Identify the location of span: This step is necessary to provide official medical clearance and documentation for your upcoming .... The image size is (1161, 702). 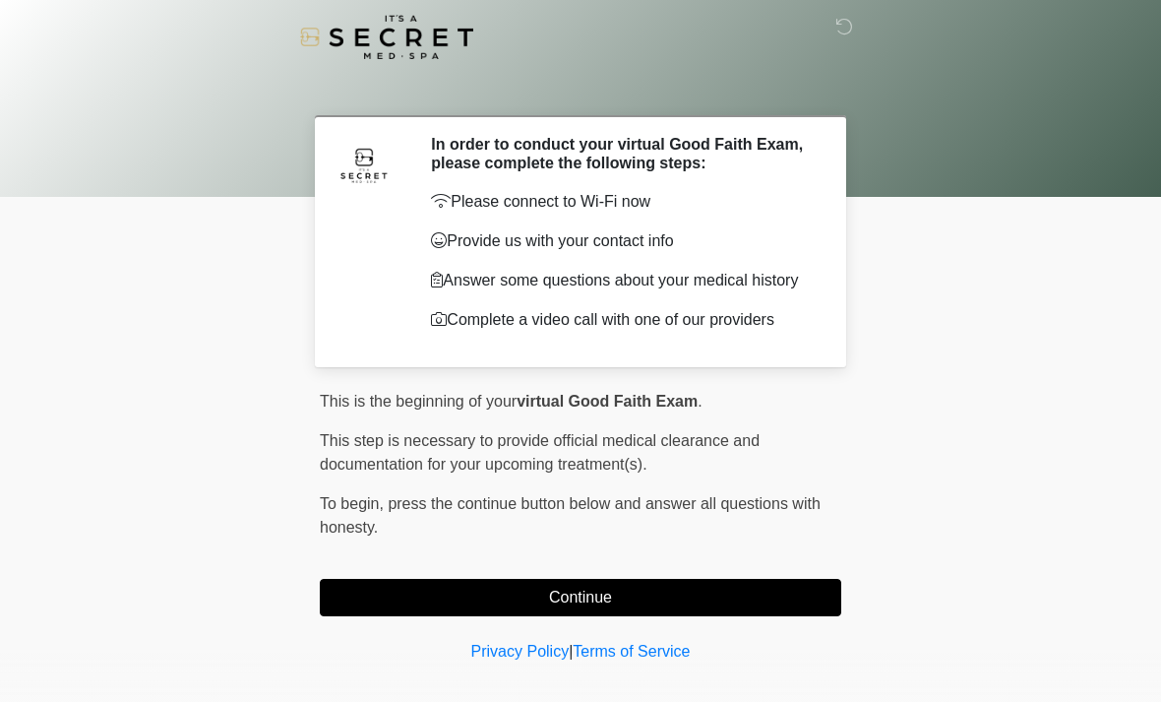
(539, 452).